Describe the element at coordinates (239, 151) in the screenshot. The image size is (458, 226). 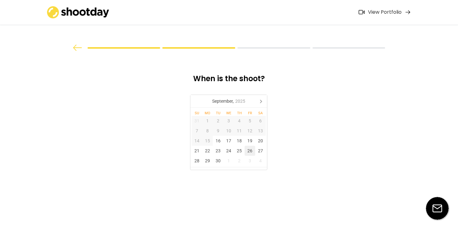
I see `div: 25` at that location.